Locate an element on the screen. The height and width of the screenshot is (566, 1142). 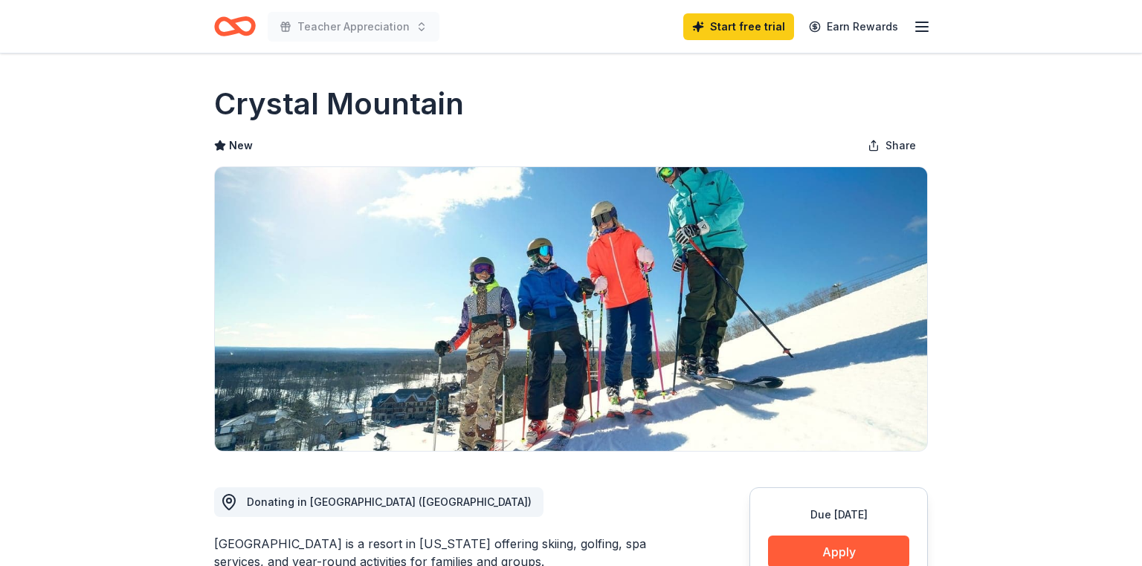
a: Home is located at coordinates (235, 26).